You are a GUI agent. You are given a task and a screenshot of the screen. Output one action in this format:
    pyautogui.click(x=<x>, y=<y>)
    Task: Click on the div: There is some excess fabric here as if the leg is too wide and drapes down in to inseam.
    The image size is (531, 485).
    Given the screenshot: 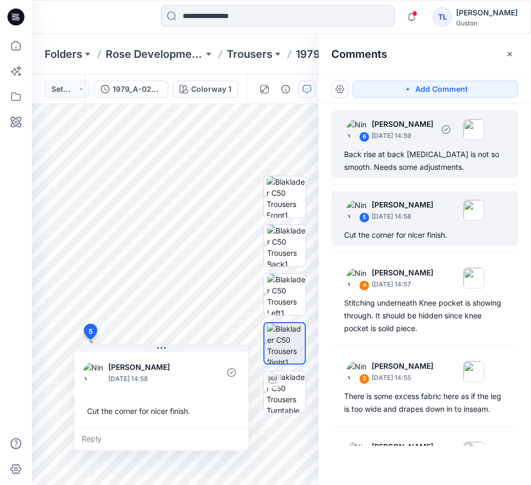 What is the action you would take?
    pyautogui.click(x=425, y=403)
    